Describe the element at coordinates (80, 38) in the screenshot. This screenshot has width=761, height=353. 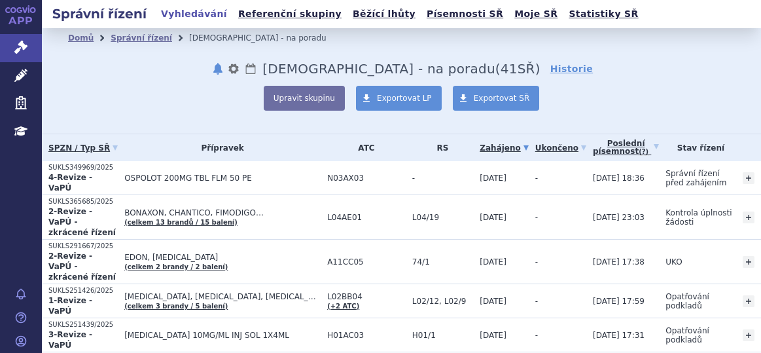
I see `a: Domů` at that location.